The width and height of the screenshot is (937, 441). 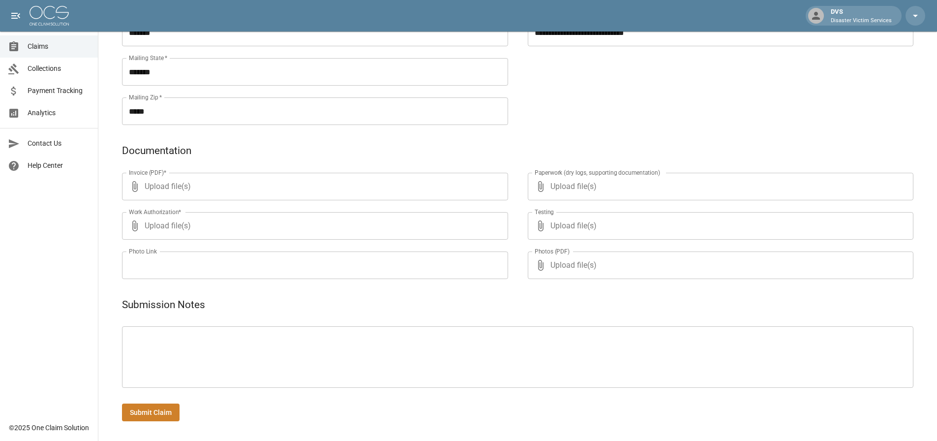 What do you see at coordinates (16, 16) in the screenshot?
I see `button: open drawer` at bounding box center [16, 16].